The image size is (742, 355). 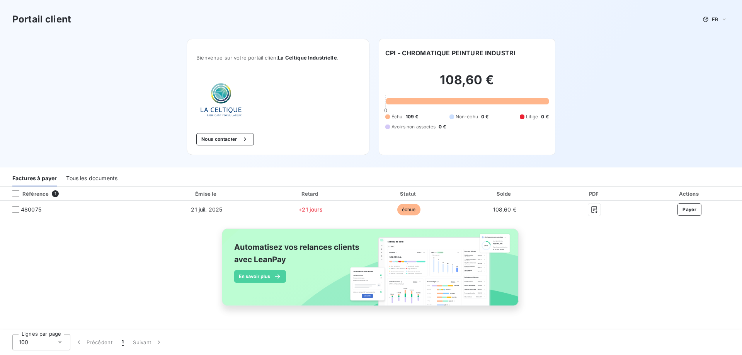 What do you see at coordinates (310, 194) in the screenshot?
I see `div: Retard` at bounding box center [310, 194].